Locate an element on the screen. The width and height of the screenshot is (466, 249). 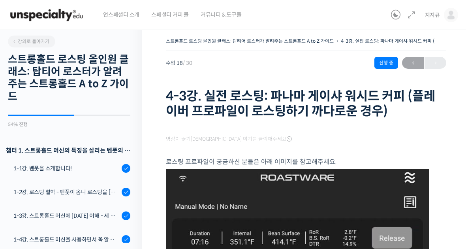
div: 1-4강. 스트롱홀드 머신을 사용하면서 꼭 알고 있어야 할 유의사항 is located at coordinates (66, 239).